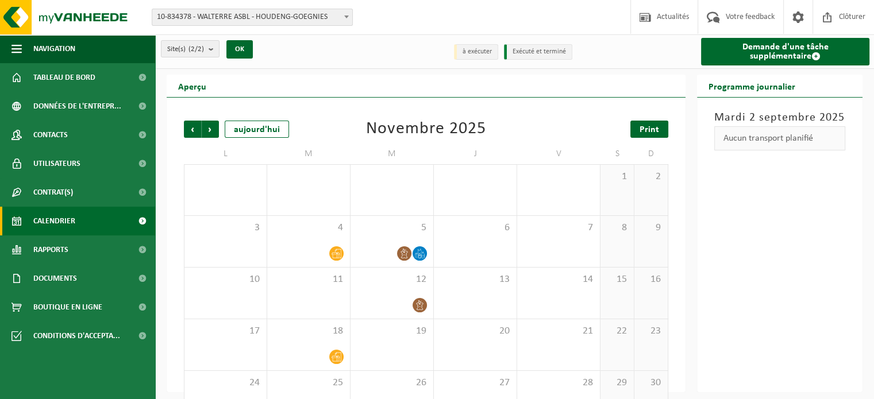  Describe the element at coordinates (475, 228) in the screenshot. I see `span: 6` at that location.